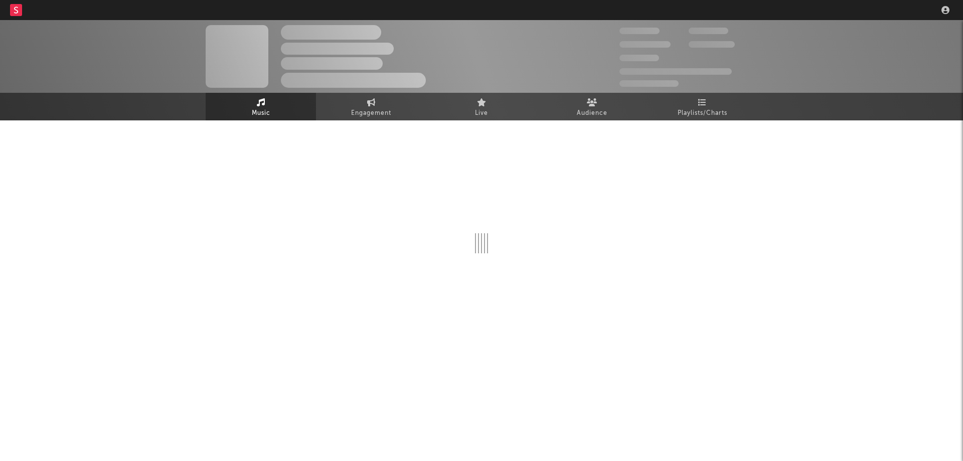  Describe the element at coordinates (640, 31) in the screenshot. I see `span: 300.000` at that location.